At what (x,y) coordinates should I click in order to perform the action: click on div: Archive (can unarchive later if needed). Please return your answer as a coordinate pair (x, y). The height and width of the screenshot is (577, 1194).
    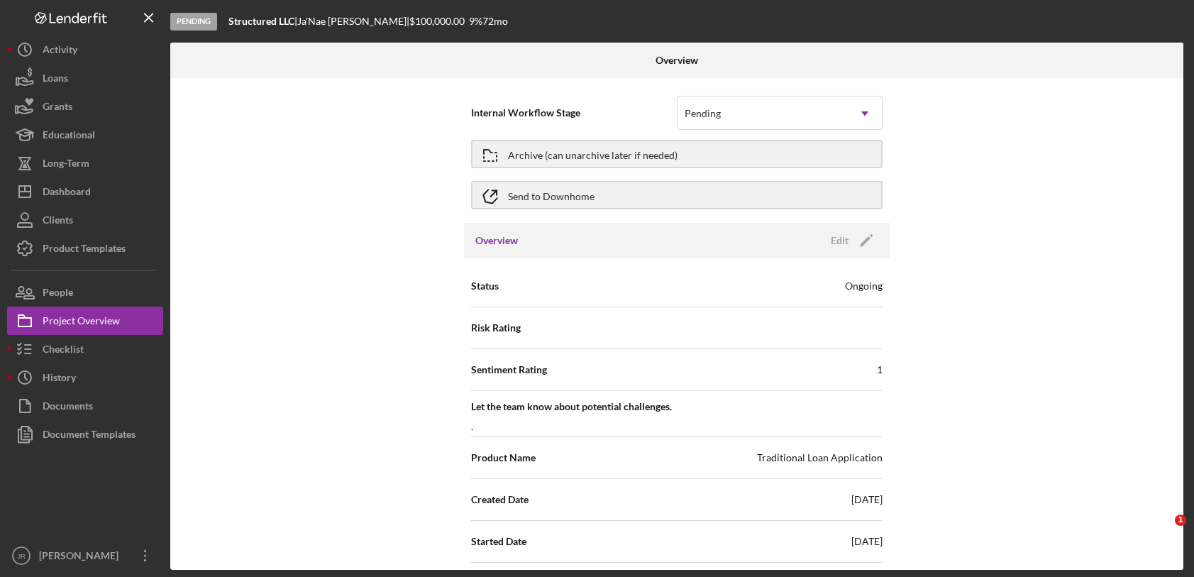
    Looking at the image, I should click on (592, 154).